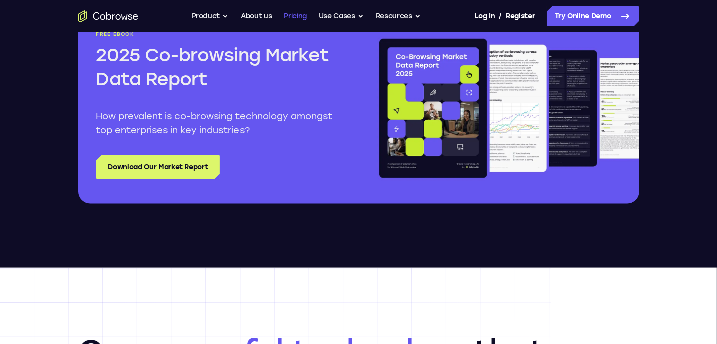 Image resolution: width=717 pixels, height=344 pixels. What do you see at coordinates (341, 16) in the screenshot?
I see `button: Use Cases` at bounding box center [341, 16].